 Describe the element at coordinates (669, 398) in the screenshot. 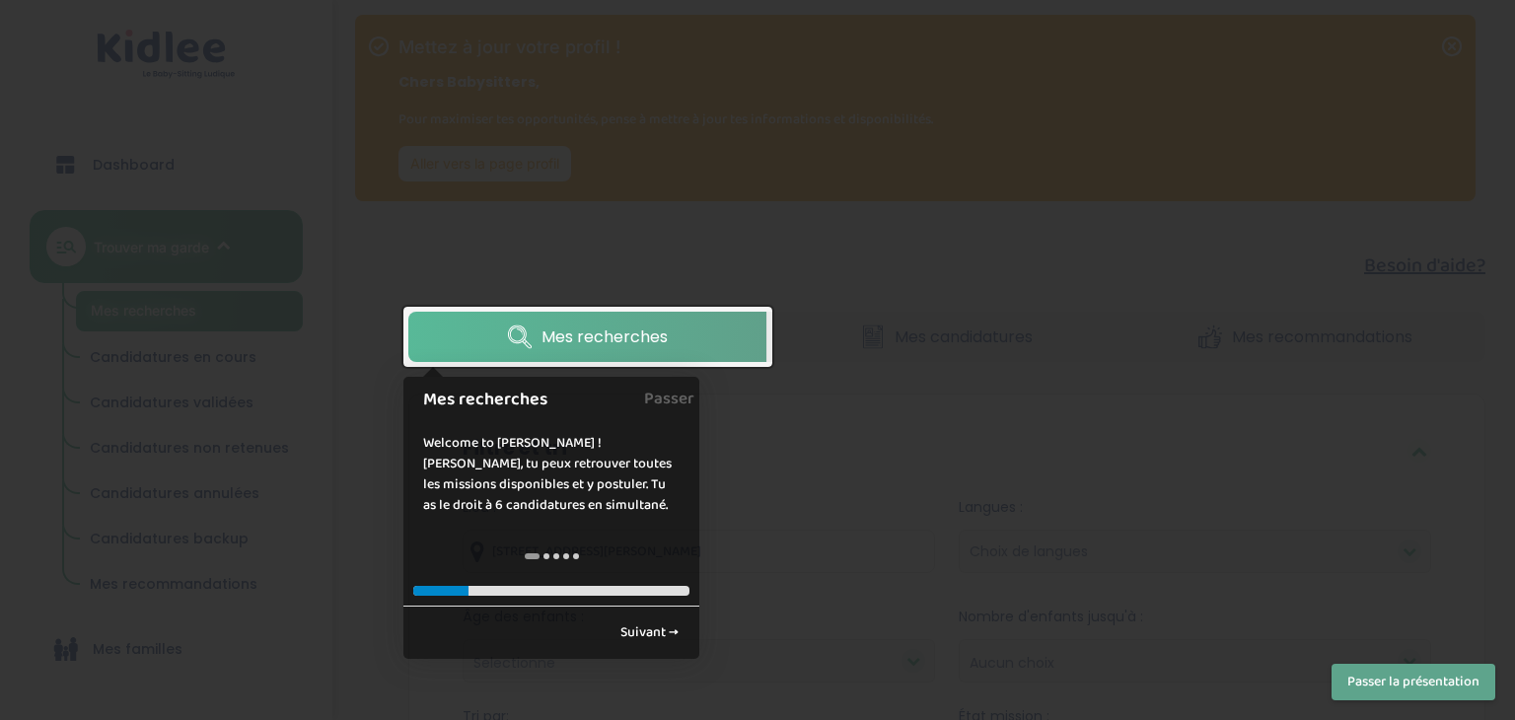

I see `a: Passer` at that location.